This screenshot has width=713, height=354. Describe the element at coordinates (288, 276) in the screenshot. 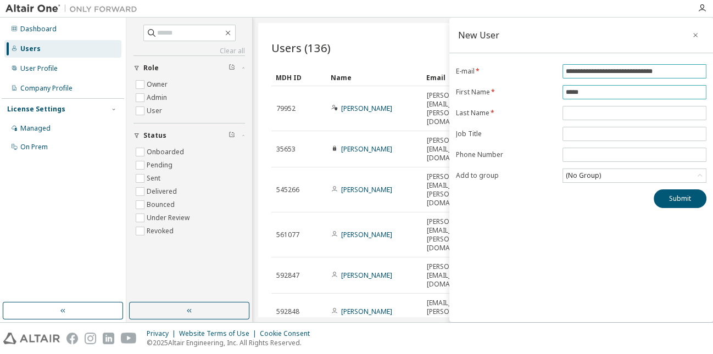

I see `span: 592847` at that location.